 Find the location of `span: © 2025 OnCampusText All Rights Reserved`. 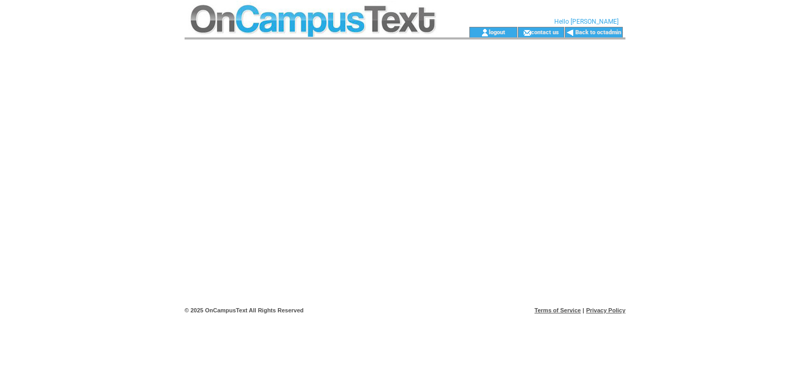

span: © 2025 OnCampusText All Rights Reserved is located at coordinates (244, 310).